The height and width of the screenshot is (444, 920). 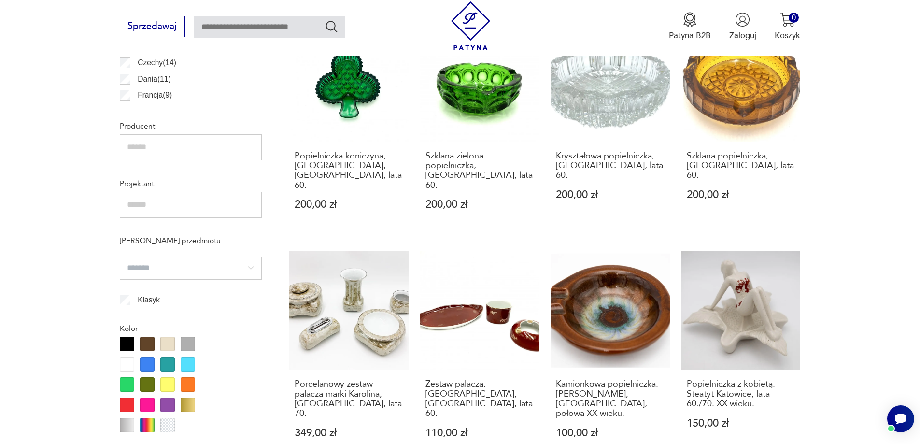 I want to click on p: Projektant, so click(x=191, y=184).